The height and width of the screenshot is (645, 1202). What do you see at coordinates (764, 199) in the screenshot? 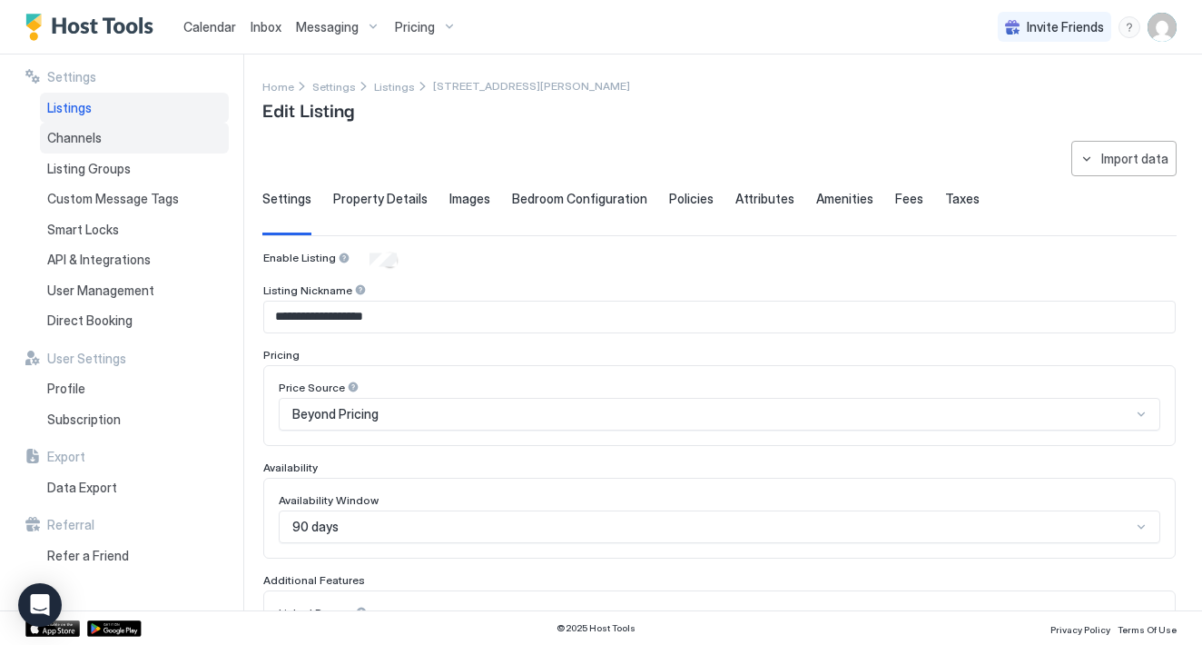
I see `span: Attributes` at bounding box center [764, 199].